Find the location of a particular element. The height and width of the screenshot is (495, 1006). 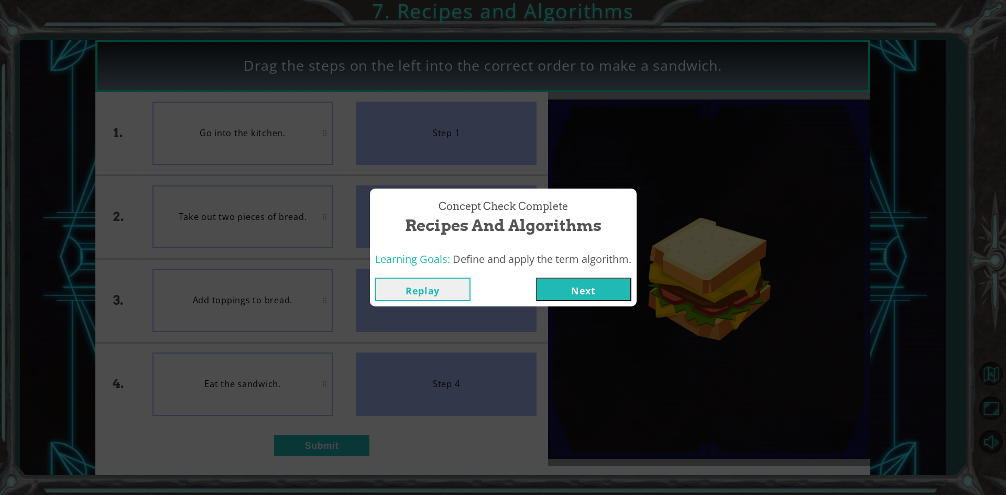

span: Learning Goals: is located at coordinates (412, 259).